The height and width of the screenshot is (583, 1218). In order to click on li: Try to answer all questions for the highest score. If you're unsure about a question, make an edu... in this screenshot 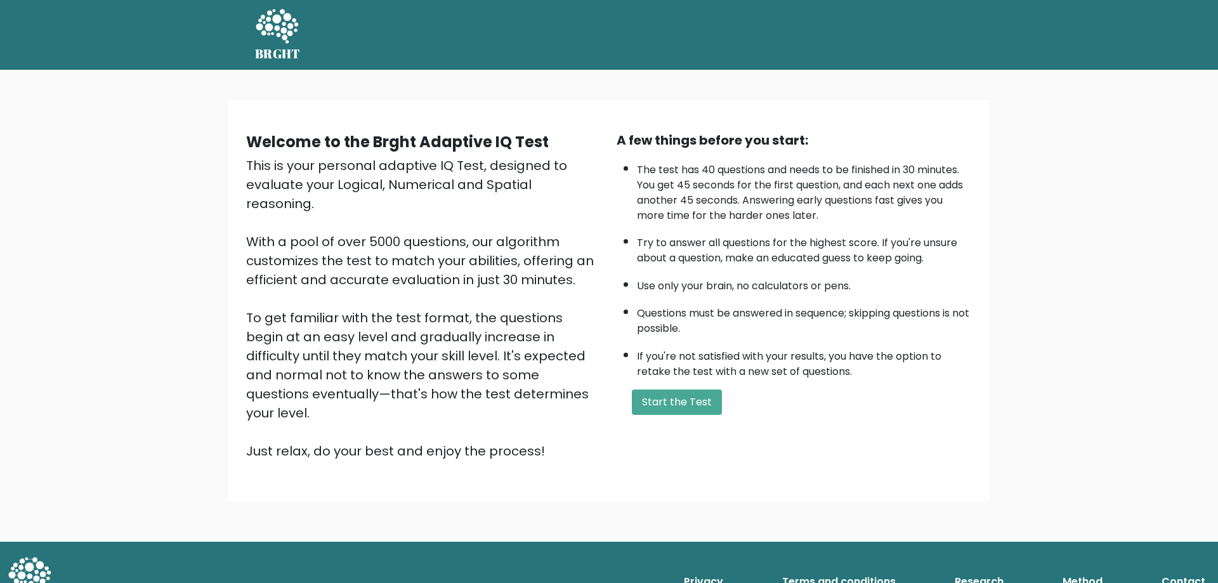, I will do `click(804, 247)`.